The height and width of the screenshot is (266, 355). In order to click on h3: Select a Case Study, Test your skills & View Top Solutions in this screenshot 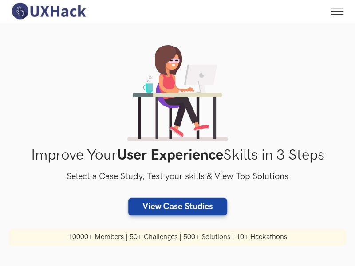, I will do `click(177, 177)`.